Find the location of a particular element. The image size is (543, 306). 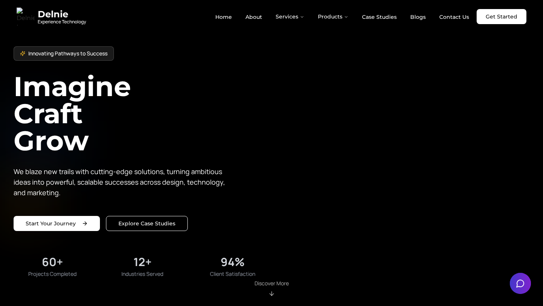

span: Experience Technology is located at coordinates (62, 22).